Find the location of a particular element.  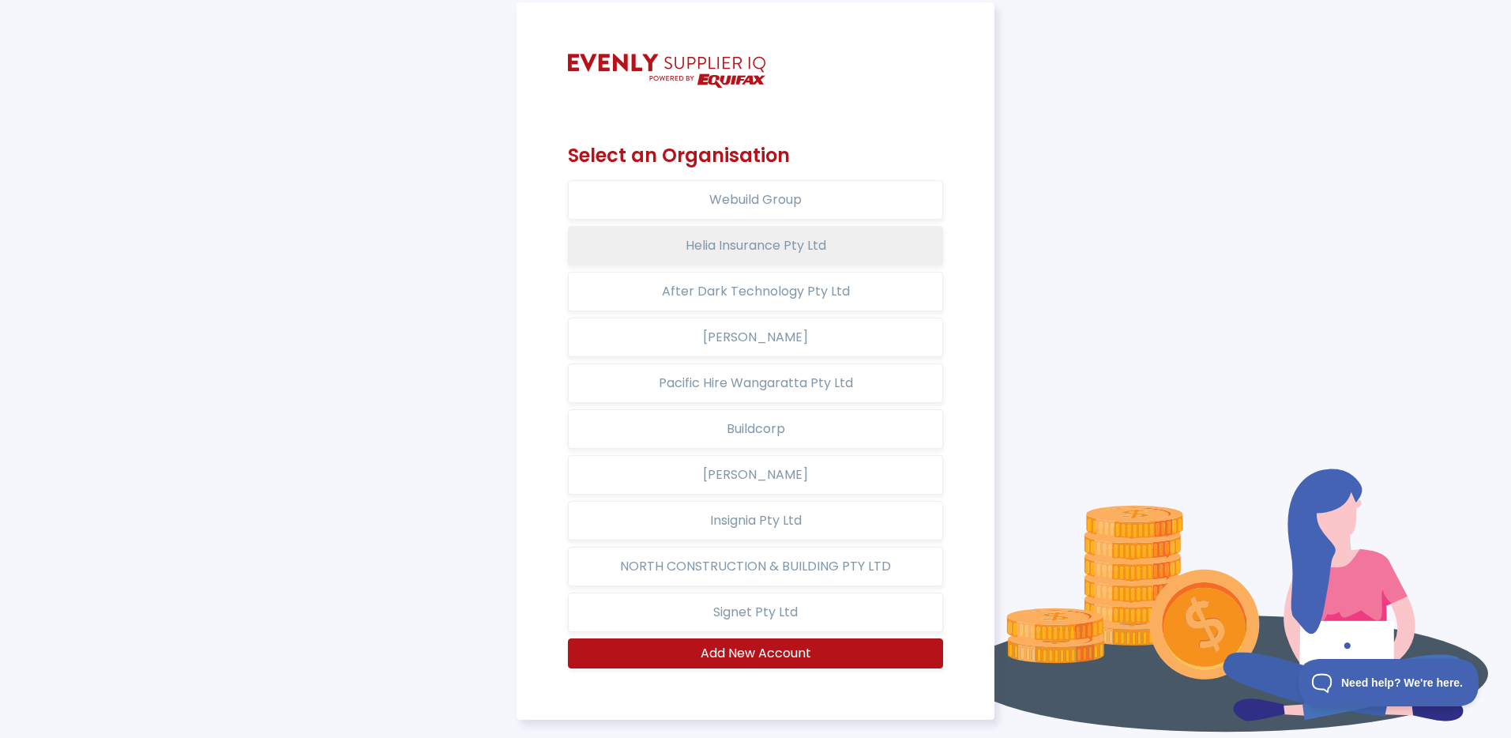

button: Buildcorp is located at coordinates (756, 429).